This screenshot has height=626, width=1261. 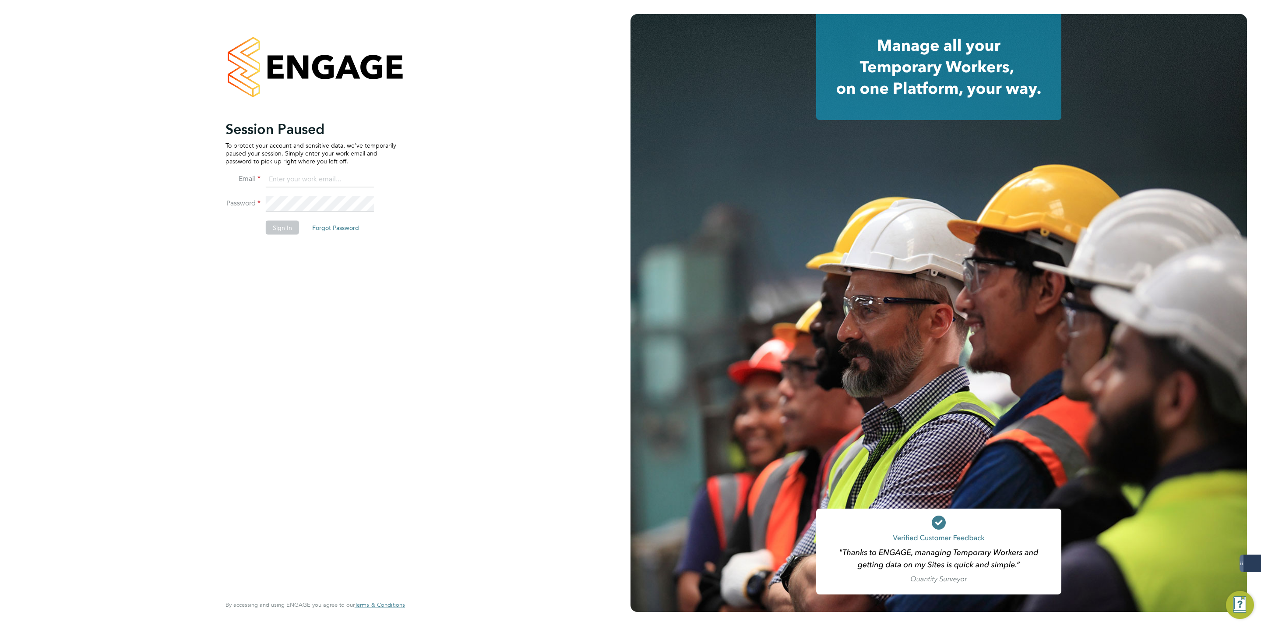 I want to click on input: Enter your work email..., so click(x=320, y=179).